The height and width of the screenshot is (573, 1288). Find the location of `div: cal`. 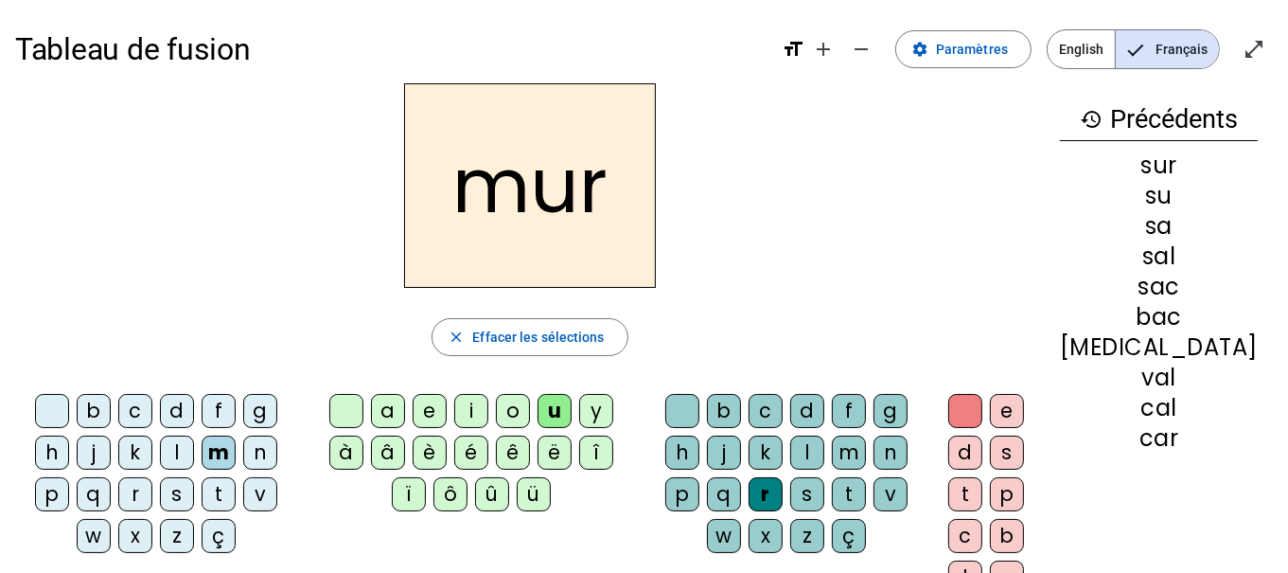

div: cal is located at coordinates (1159, 408).